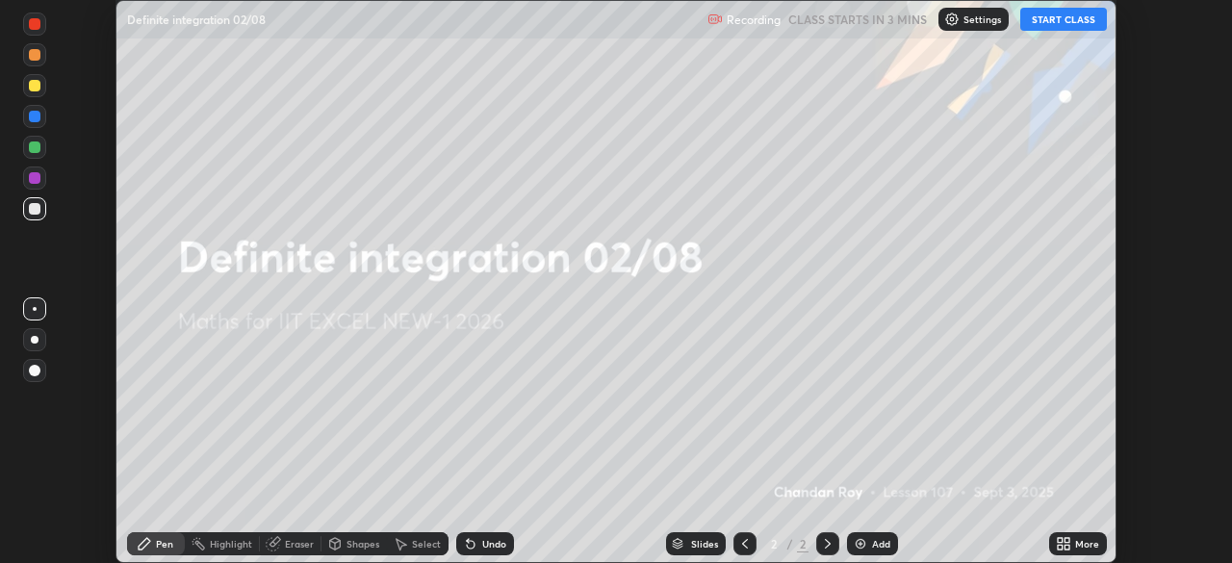 This screenshot has width=1232, height=563. I want to click on img: add-slide-button, so click(861, 544).